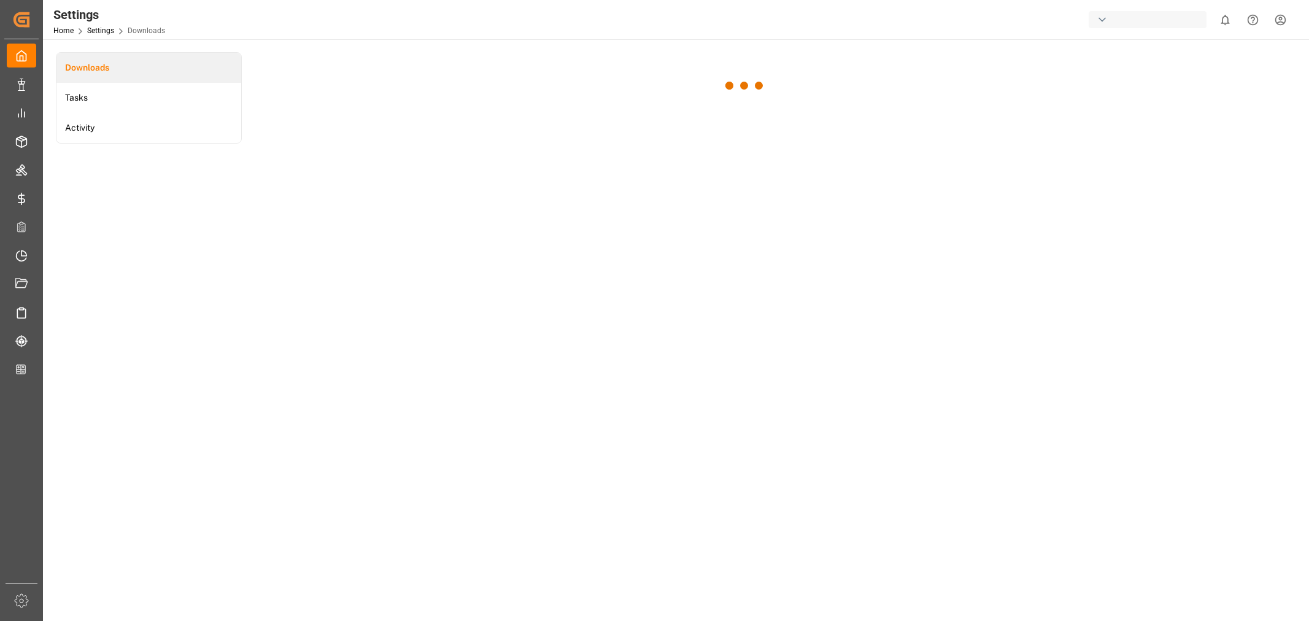 This screenshot has height=621, width=1309. What do you see at coordinates (101, 31) in the screenshot?
I see `a: Settings` at bounding box center [101, 31].